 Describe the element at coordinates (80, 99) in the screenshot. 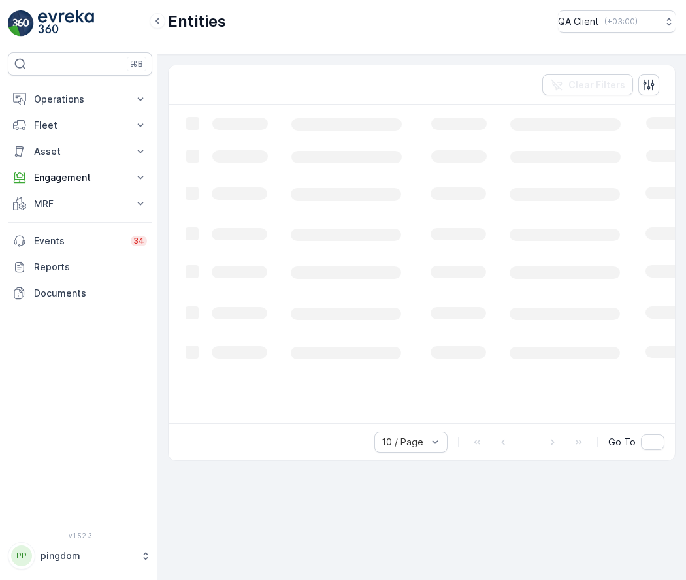

I see `button: Operations` at that location.